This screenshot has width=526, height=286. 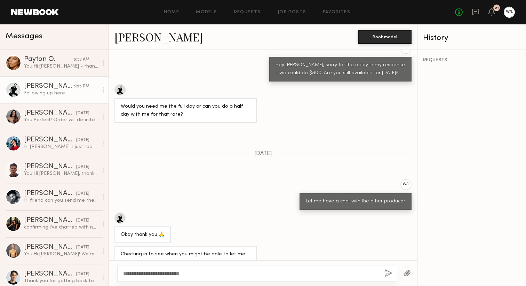 What do you see at coordinates (61, 120) in the screenshot?
I see `div: You: Perfect! Order will definitely be healthy` at bounding box center [61, 120].